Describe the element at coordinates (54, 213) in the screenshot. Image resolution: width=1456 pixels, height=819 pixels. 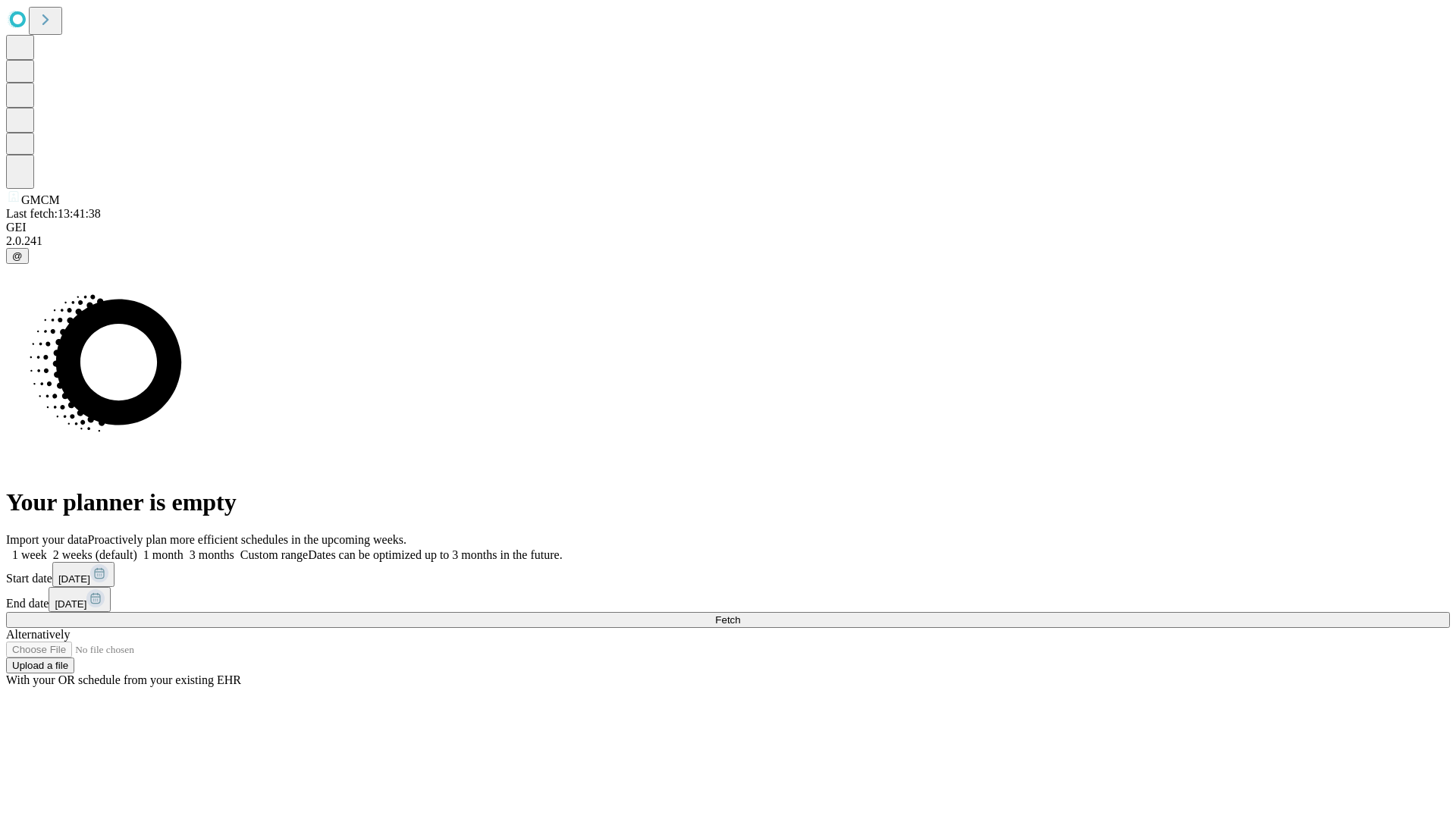
I see `span: Last fetch: 13:41:38` at that location.